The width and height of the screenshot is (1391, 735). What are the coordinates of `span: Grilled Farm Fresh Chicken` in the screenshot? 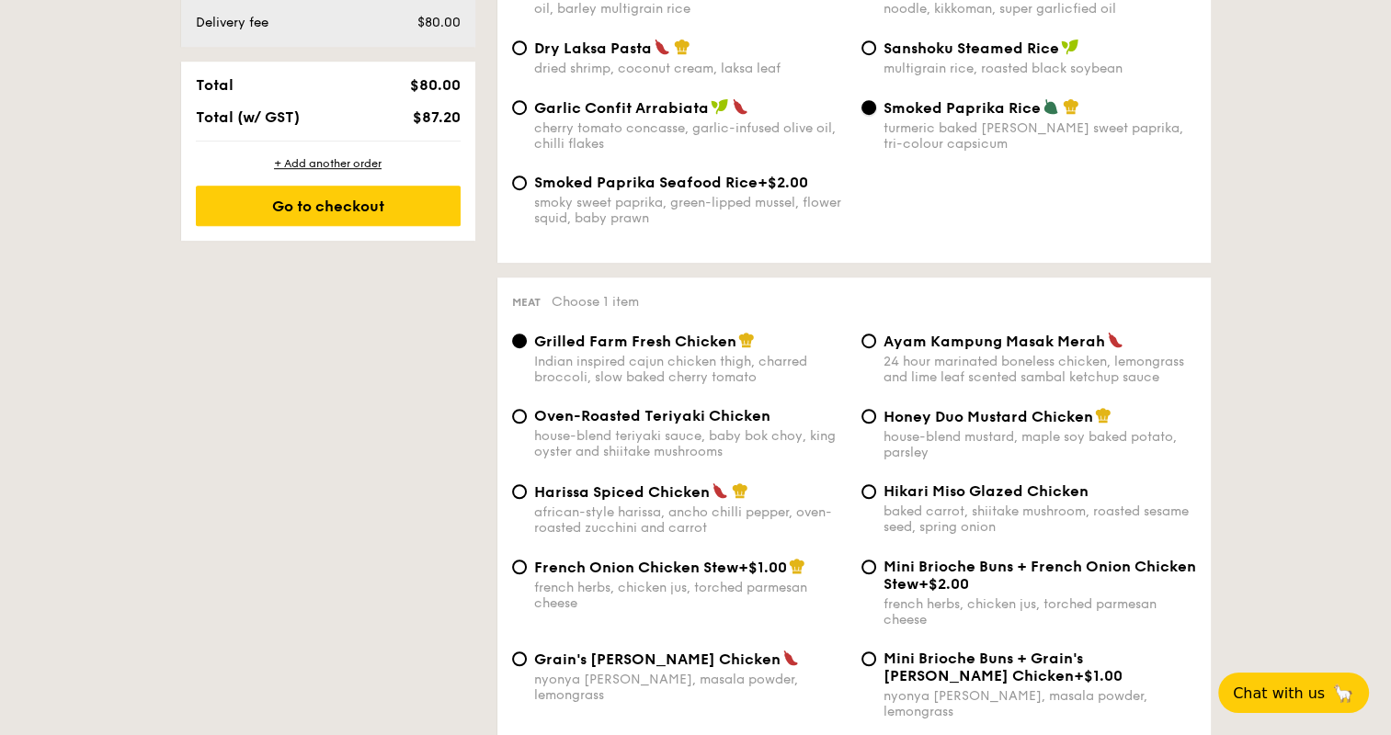 It's located at (635, 341).